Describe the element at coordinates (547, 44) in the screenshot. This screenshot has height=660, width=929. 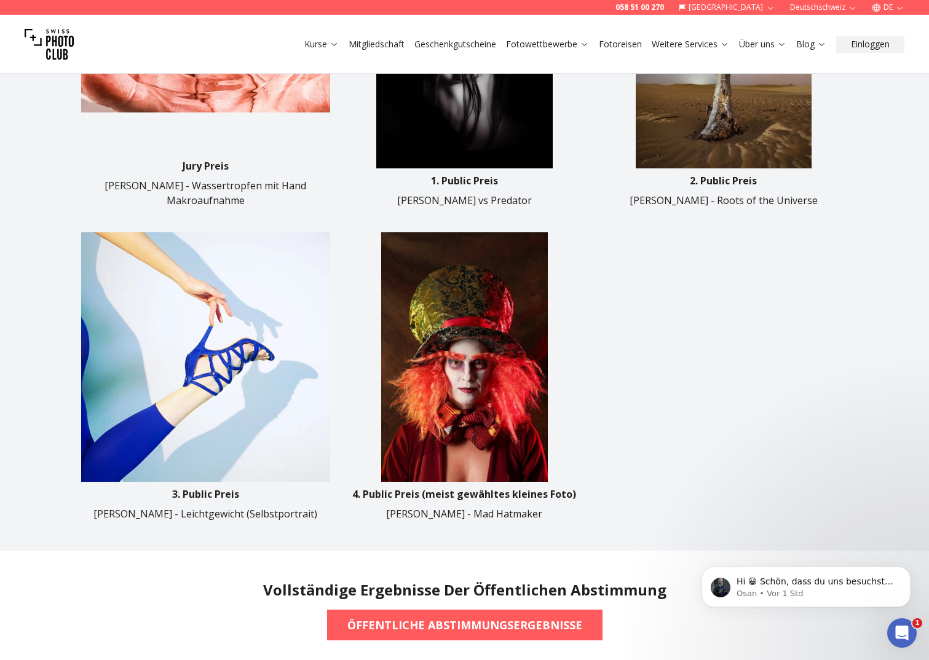
I see `button: Fotowettbewerbe` at that location.